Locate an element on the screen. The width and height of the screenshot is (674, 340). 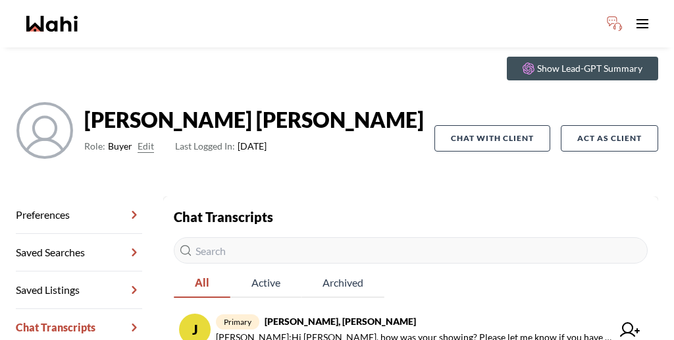
button: Toggle open navigation menu is located at coordinates (642, 24).